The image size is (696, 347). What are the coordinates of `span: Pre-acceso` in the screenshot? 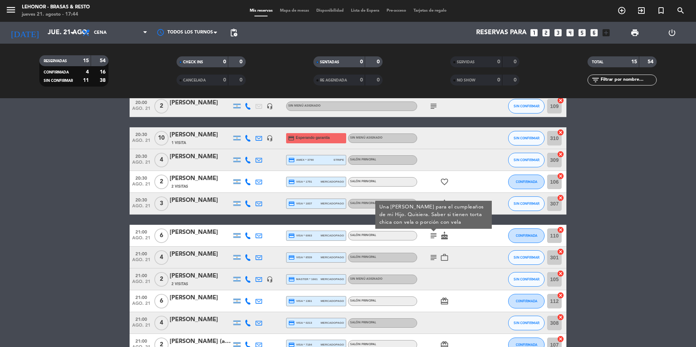 It's located at (396, 11).